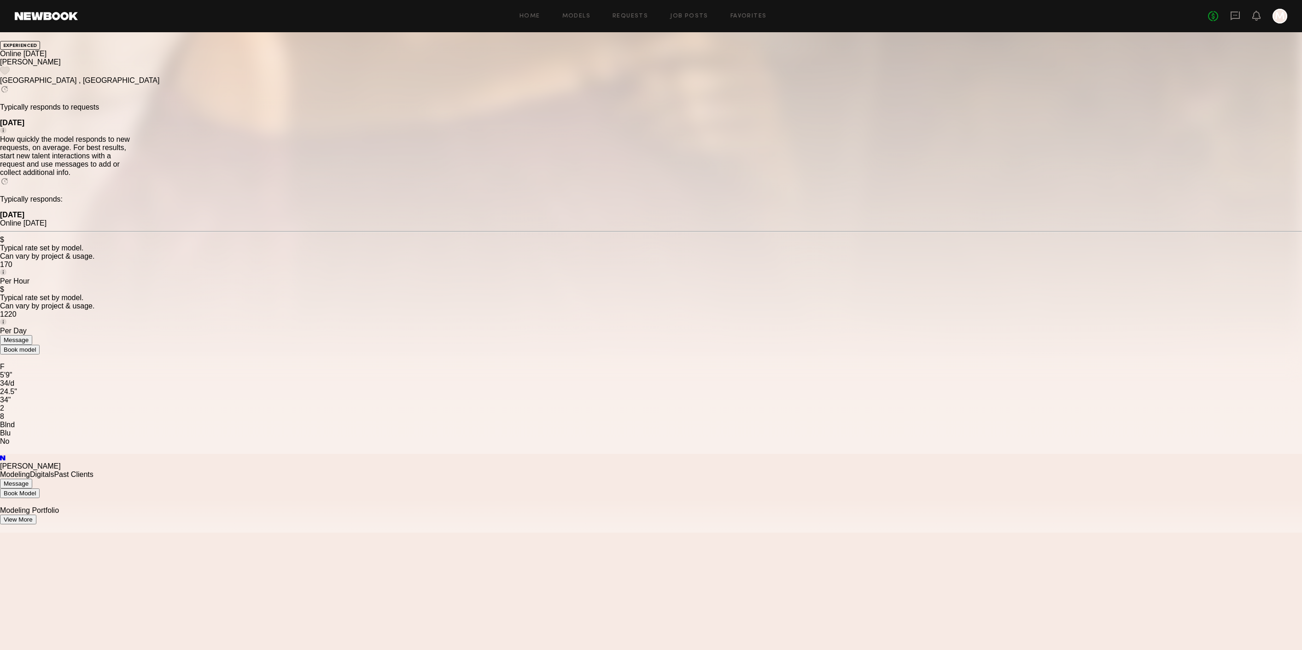 Image resolution: width=1302 pixels, height=650 pixels. What do you see at coordinates (689, 16) in the screenshot?
I see `a: Job Posts` at bounding box center [689, 16].